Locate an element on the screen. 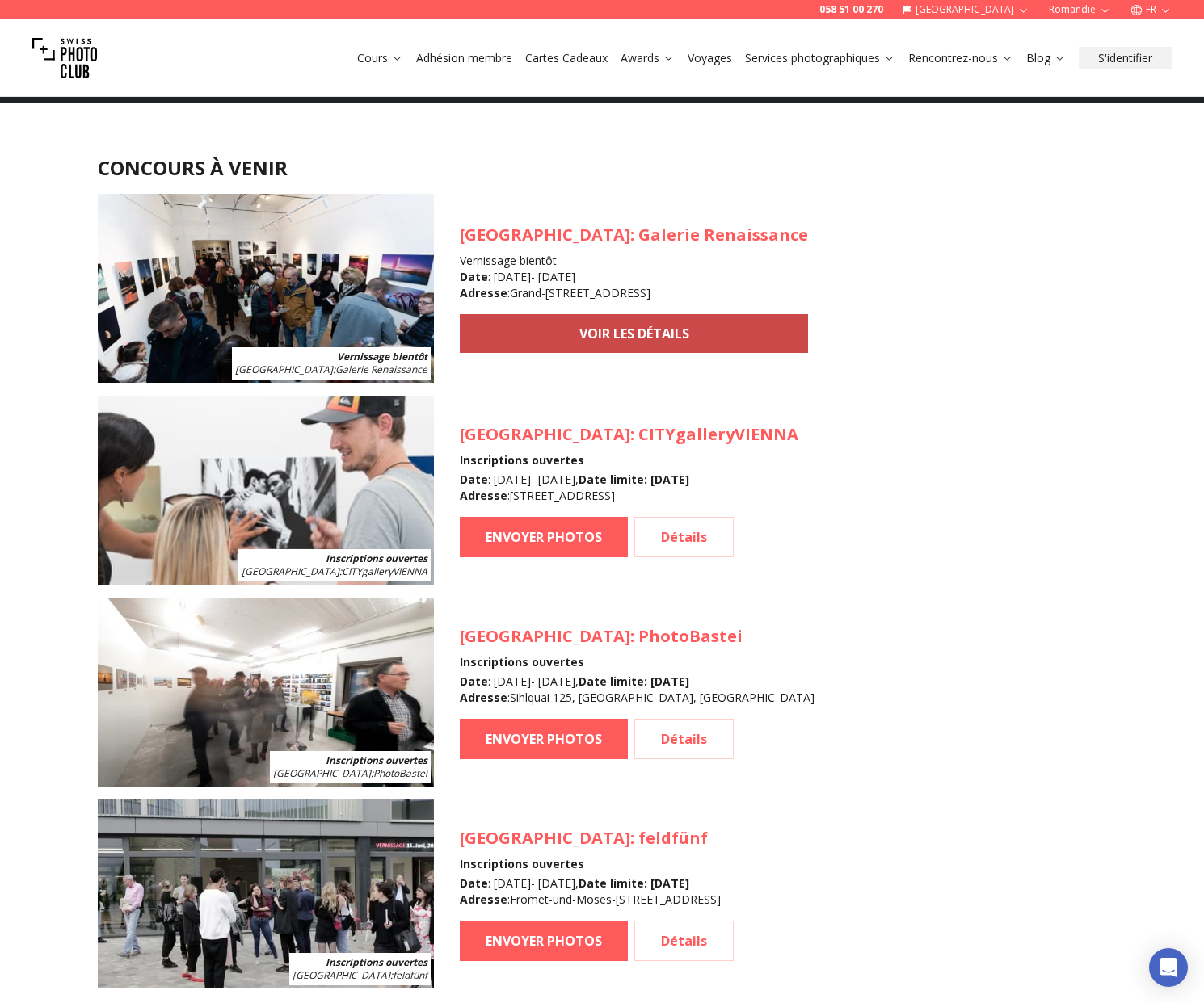  span: : PhotoBastei is located at coordinates (350, 773).